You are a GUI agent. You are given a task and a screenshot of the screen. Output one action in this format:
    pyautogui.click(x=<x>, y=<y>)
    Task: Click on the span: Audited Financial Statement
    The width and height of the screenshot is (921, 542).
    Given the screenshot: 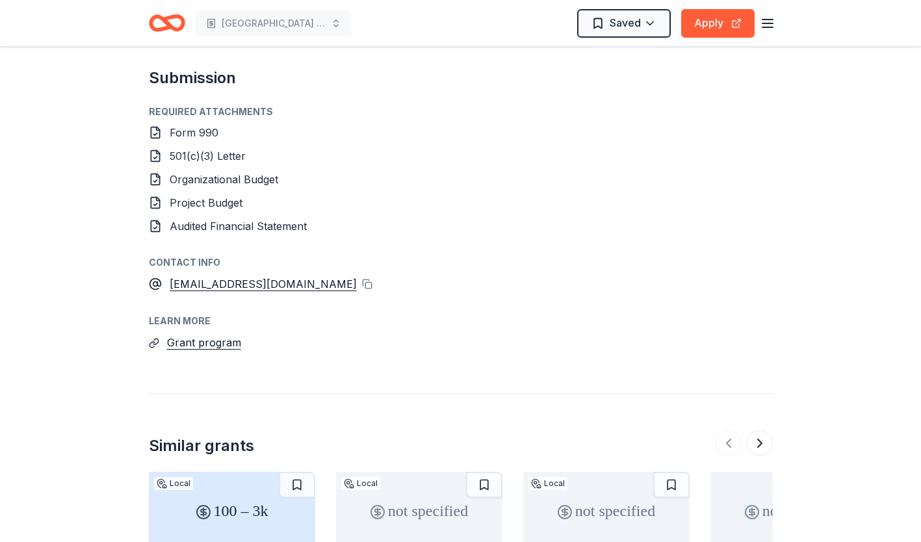 What is the action you would take?
    pyautogui.click(x=238, y=226)
    